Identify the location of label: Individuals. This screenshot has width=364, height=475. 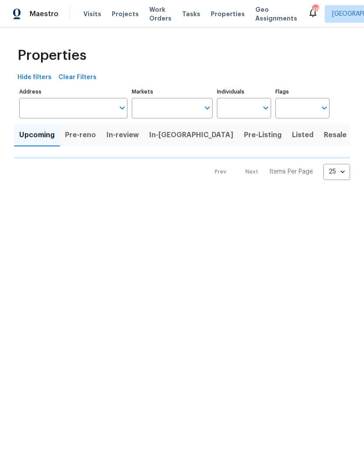
(244, 92).